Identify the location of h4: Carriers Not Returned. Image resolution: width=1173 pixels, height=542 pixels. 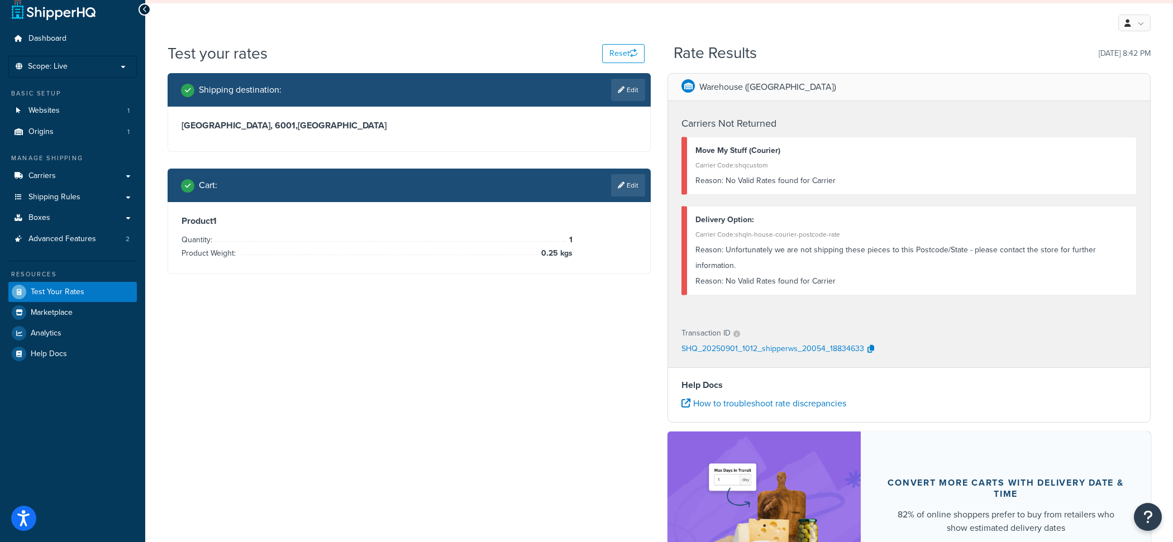
(909, 123).